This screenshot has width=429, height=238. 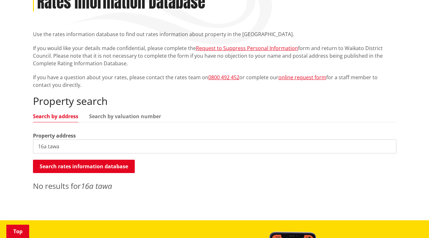 What do you see at coordinates (96, 186) in the screenshot?
I see `em: 16a tawa` at bounding box center [96, 186].